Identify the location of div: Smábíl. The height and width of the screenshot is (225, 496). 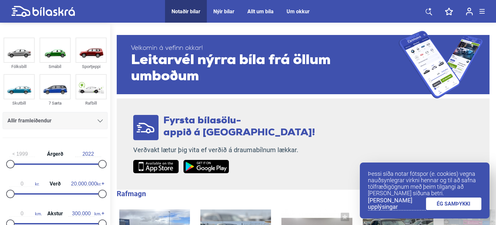
(55, 66).